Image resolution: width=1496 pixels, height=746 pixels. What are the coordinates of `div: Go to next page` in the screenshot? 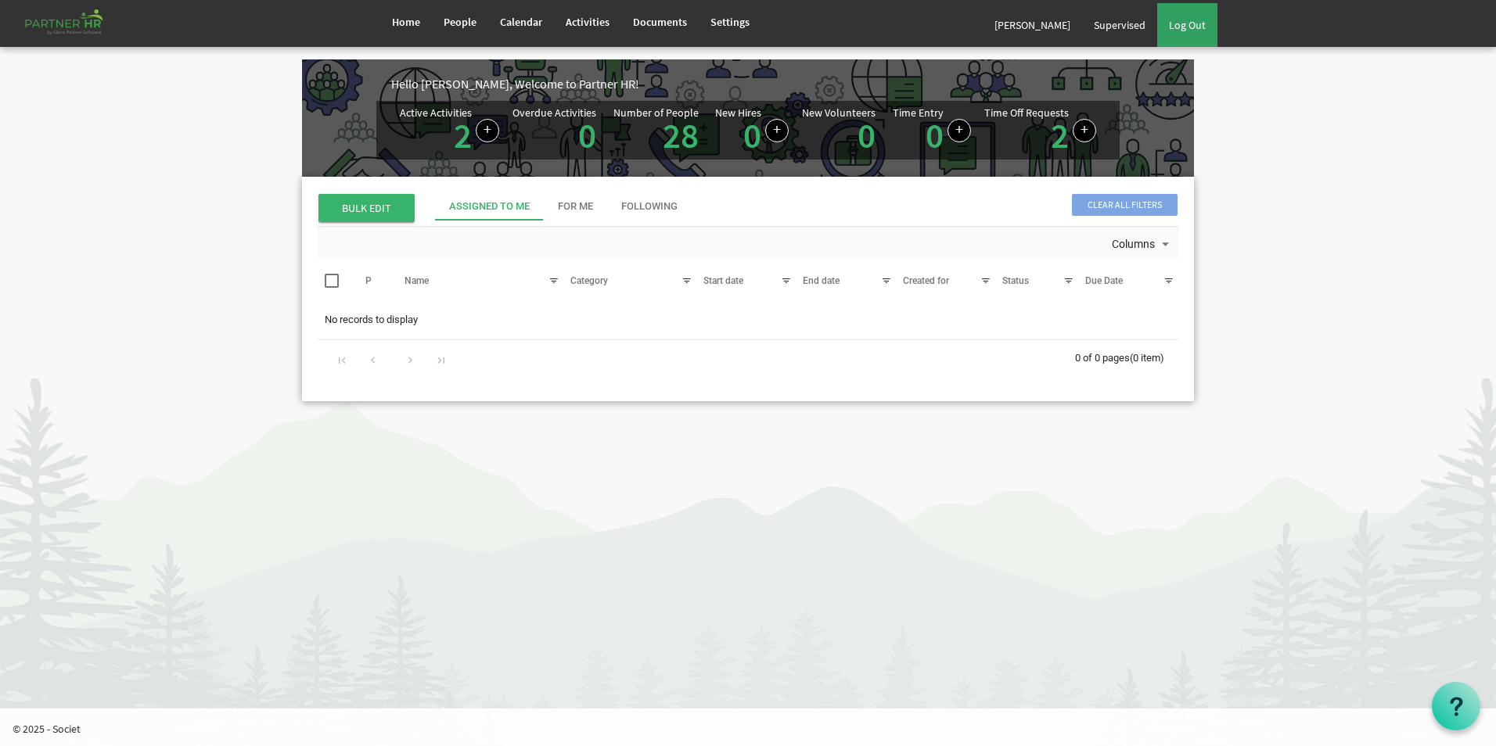 It's located at (410, 359).